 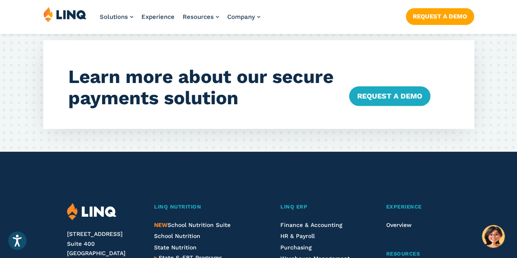 What do you see at coordinates (175, 247) in the screenshot?
I see `span: State Nutrition` at bounding box center [175, 247].